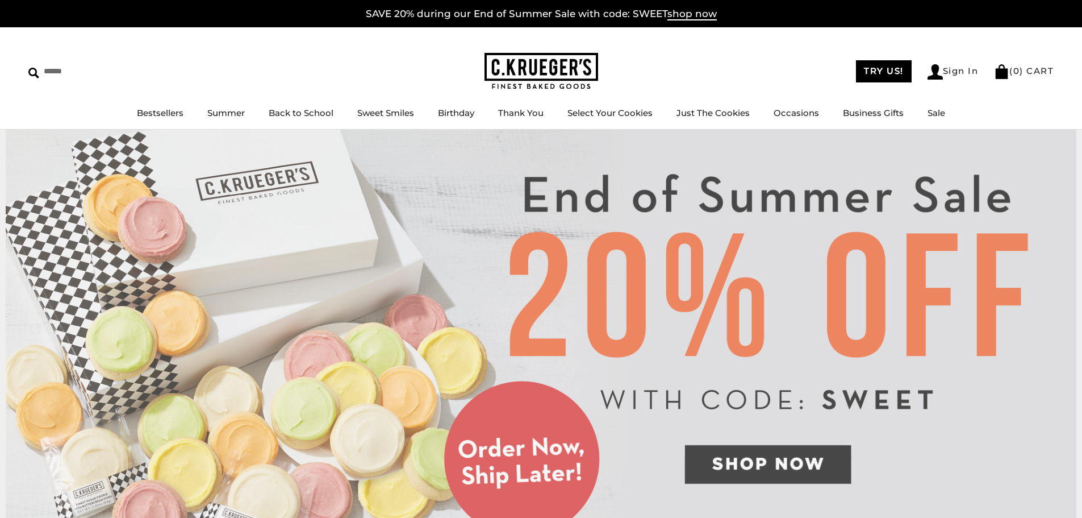 This screenshot has width=1082, height=518. Describe the element at coordinates (936, 112) in the screenshot. I see `a: Sale` at that location.